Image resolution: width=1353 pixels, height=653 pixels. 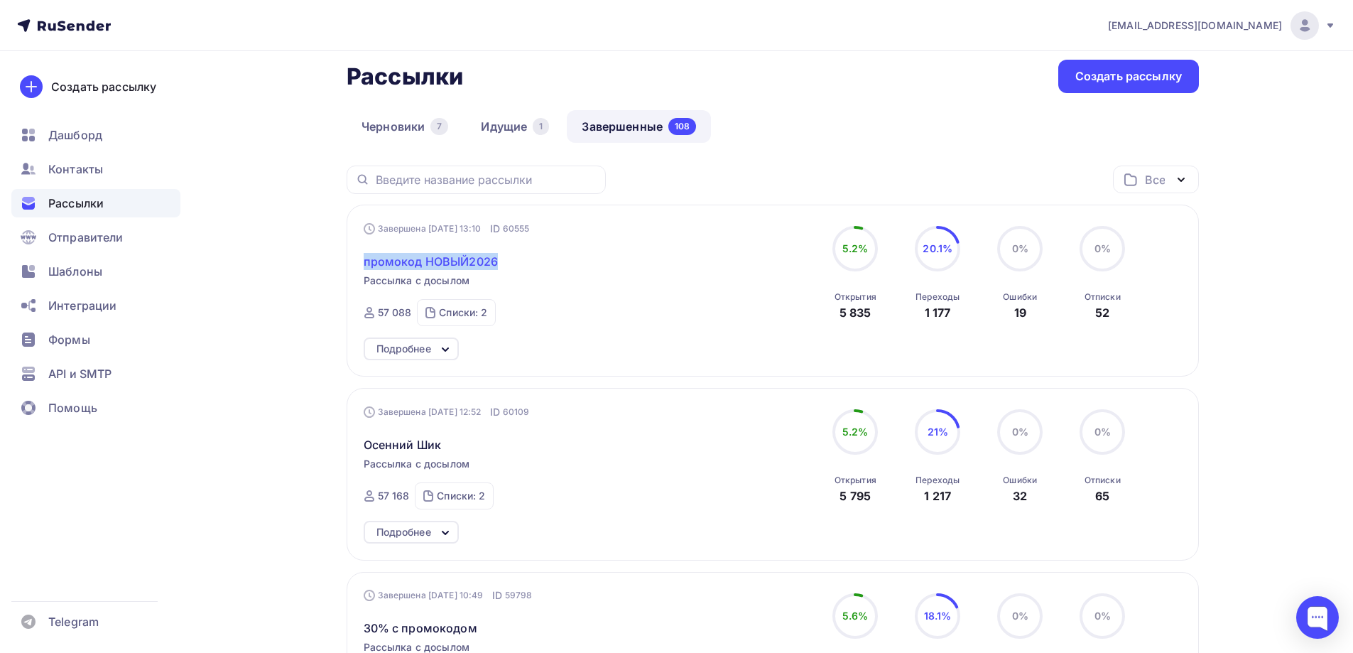 I want to click on div: 1 217, so click(x=937, y=496).